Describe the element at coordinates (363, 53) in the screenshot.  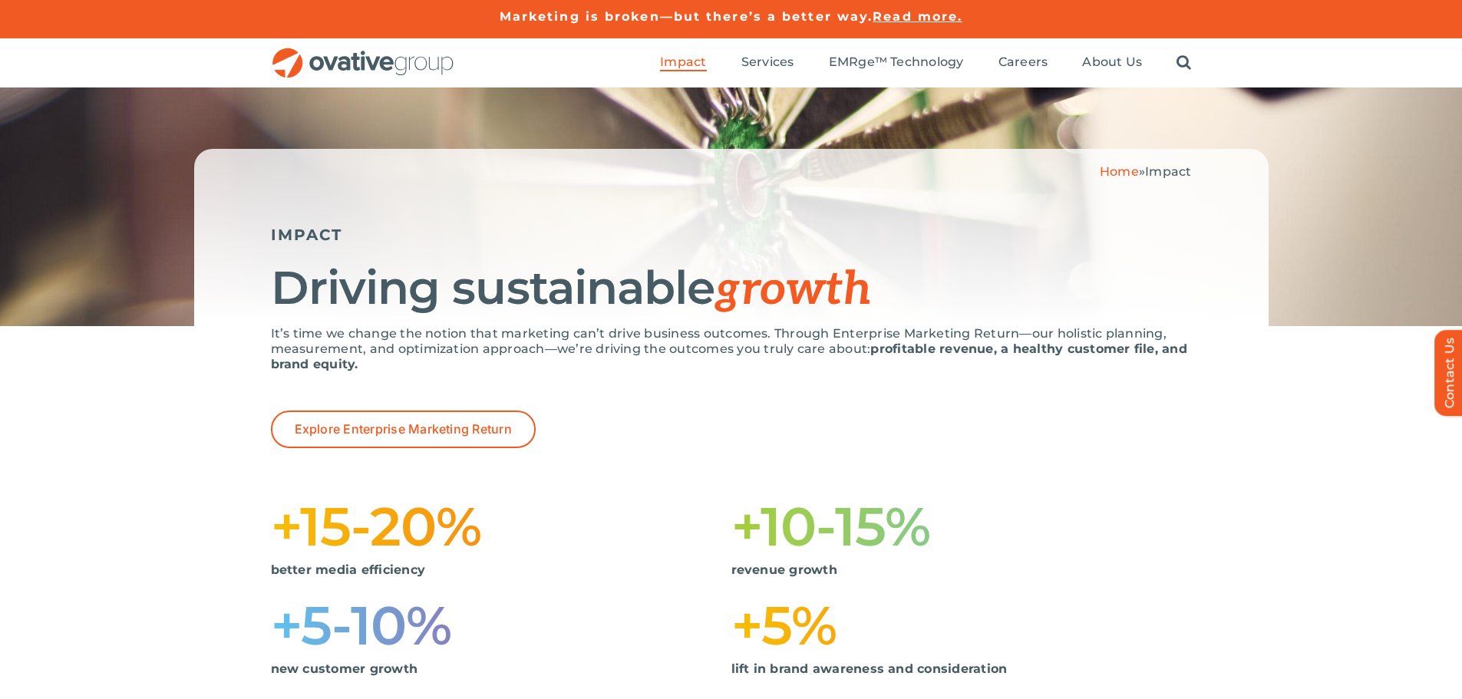
I see `a: OG_Full_horizontal_RGB` at that location.